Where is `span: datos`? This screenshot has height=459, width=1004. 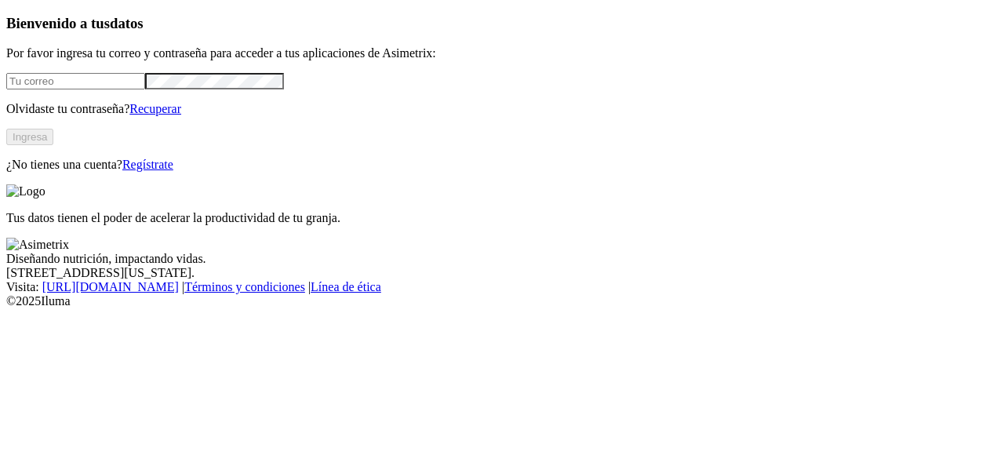
span: datos is located at coordinates (126, 23).